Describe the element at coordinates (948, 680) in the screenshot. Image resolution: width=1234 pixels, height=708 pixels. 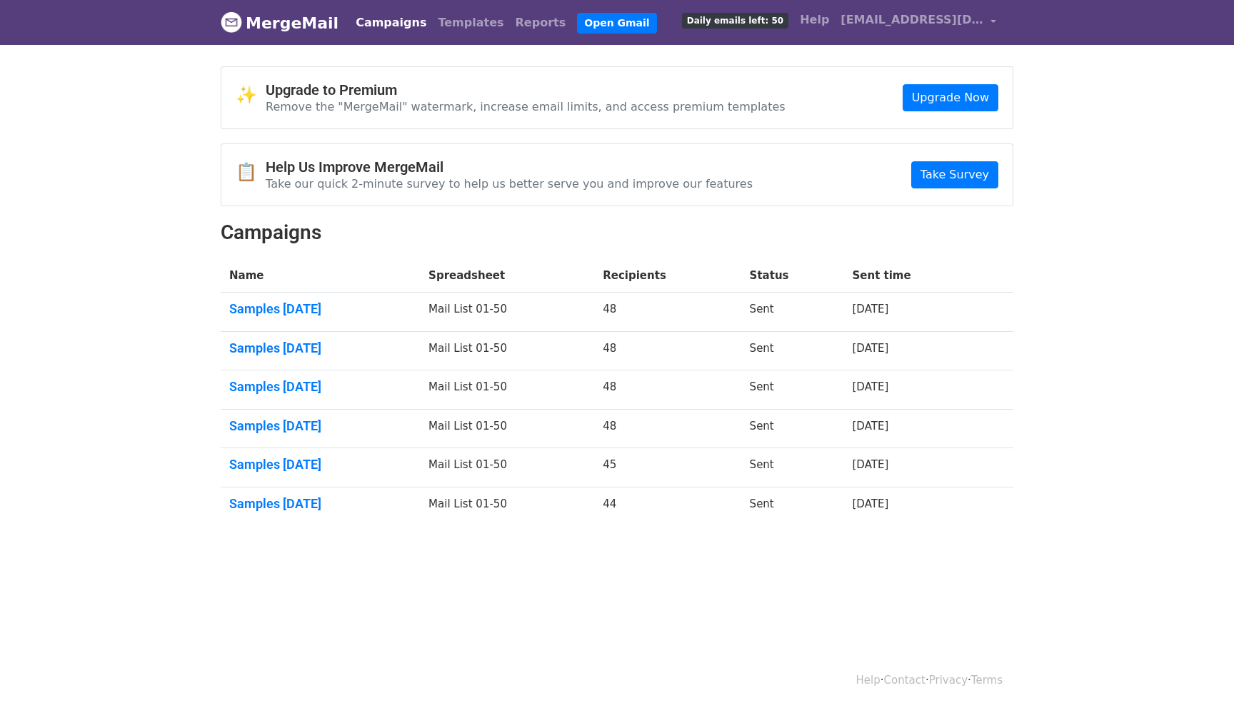
I see `a: Privacy` at that location.